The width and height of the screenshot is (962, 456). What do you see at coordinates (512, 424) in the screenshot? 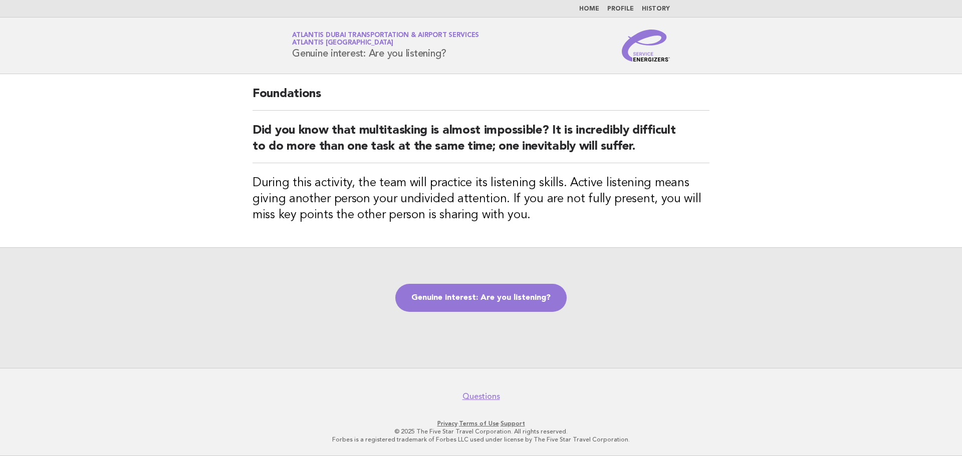
I see `a: Support` at bounding box center [512, 424].